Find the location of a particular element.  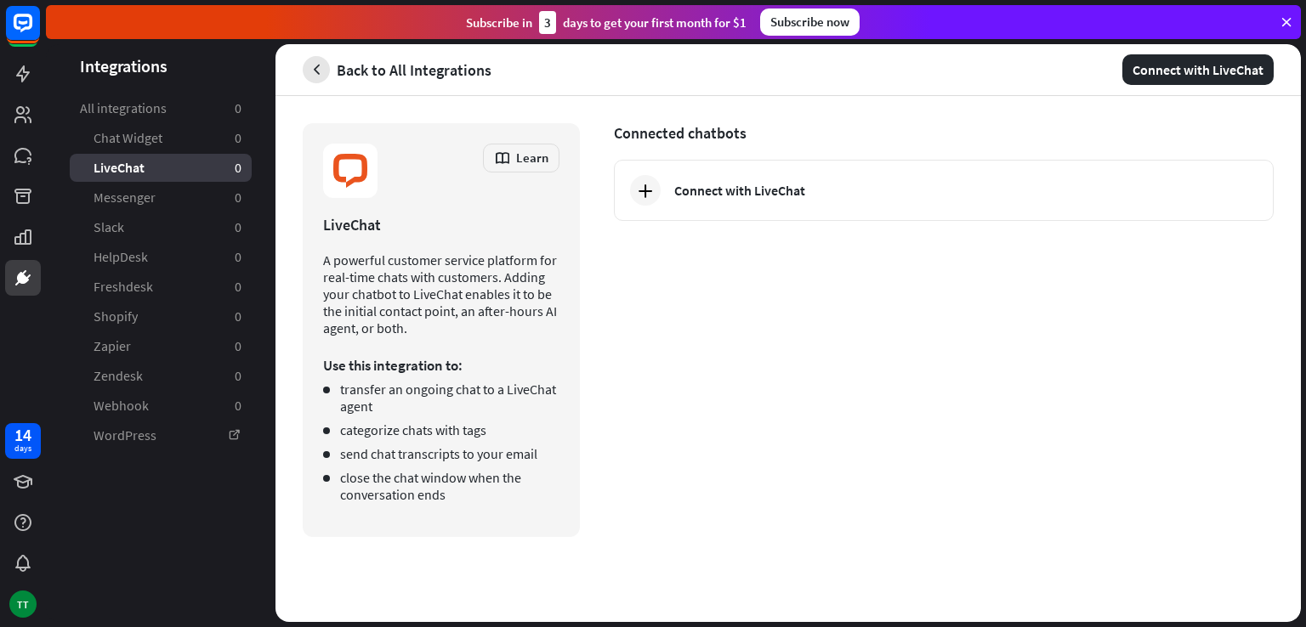

a: Zendesk 0 is located at coordinates (161, 376).